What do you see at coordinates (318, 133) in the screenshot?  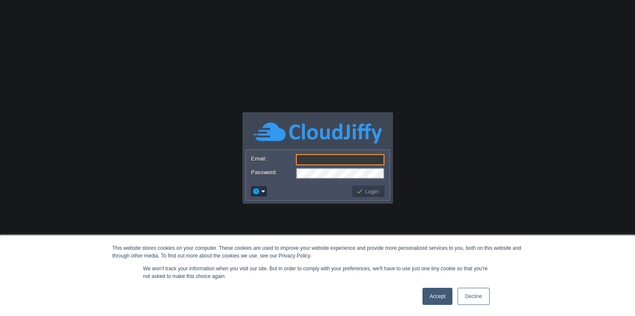 I see `img: CloudJiffy` at bounding box center [318, 133].